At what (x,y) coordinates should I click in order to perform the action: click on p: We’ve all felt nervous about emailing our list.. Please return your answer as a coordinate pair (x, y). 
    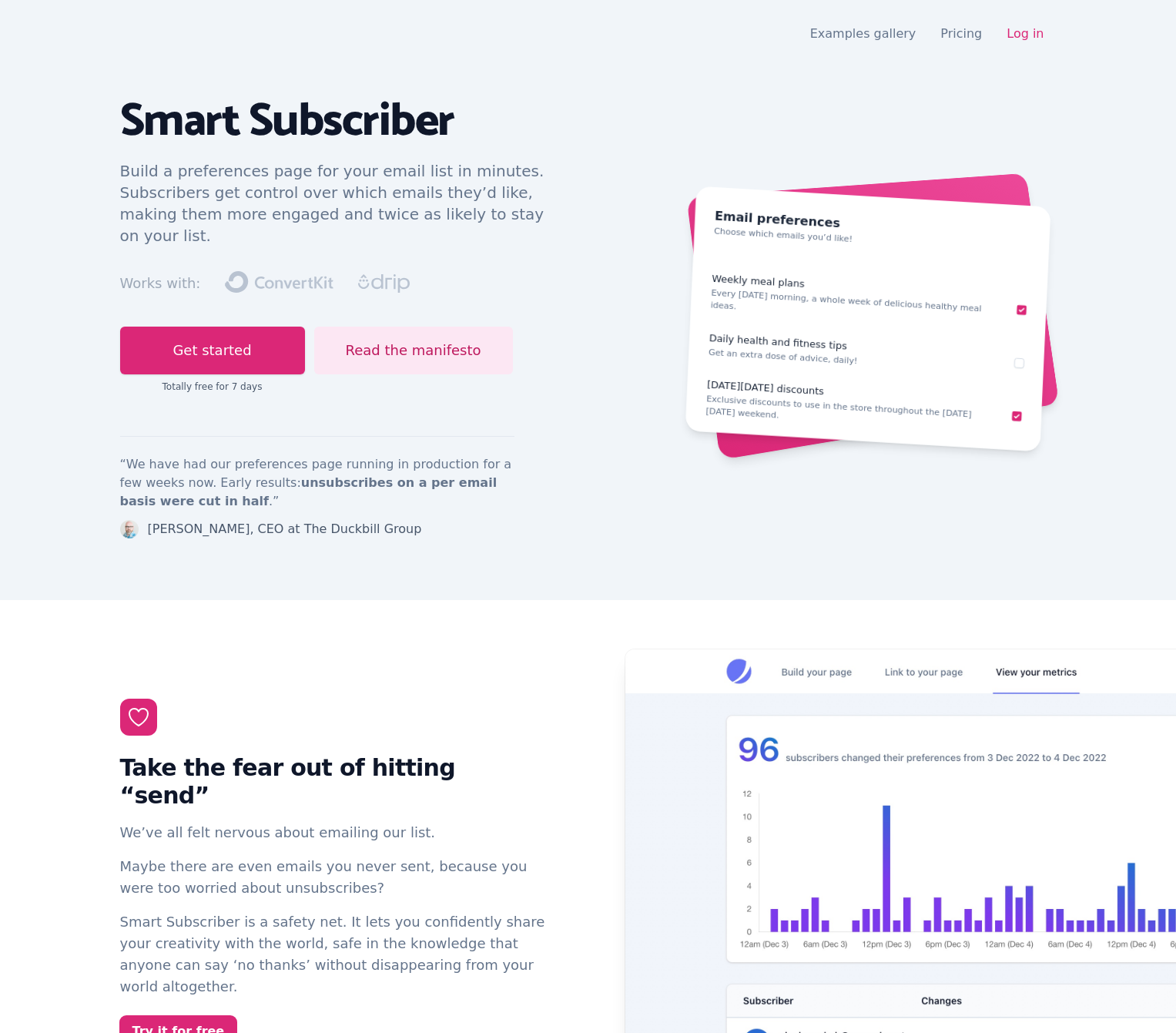
    Looking at the image, I should click on (336, 833).